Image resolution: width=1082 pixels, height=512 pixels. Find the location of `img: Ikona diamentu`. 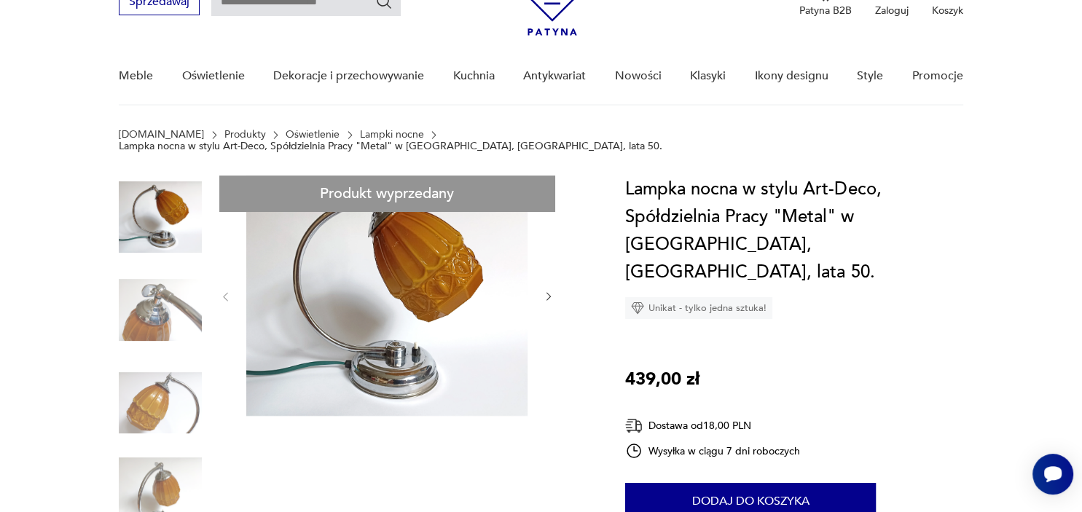

img: Ikona diamentu is located at coordinates (638, 308).